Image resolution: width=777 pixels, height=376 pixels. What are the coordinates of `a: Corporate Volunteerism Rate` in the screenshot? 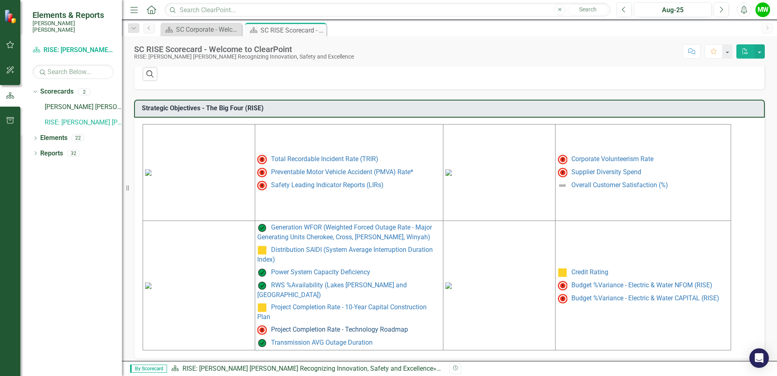 It's located at (613, 159).